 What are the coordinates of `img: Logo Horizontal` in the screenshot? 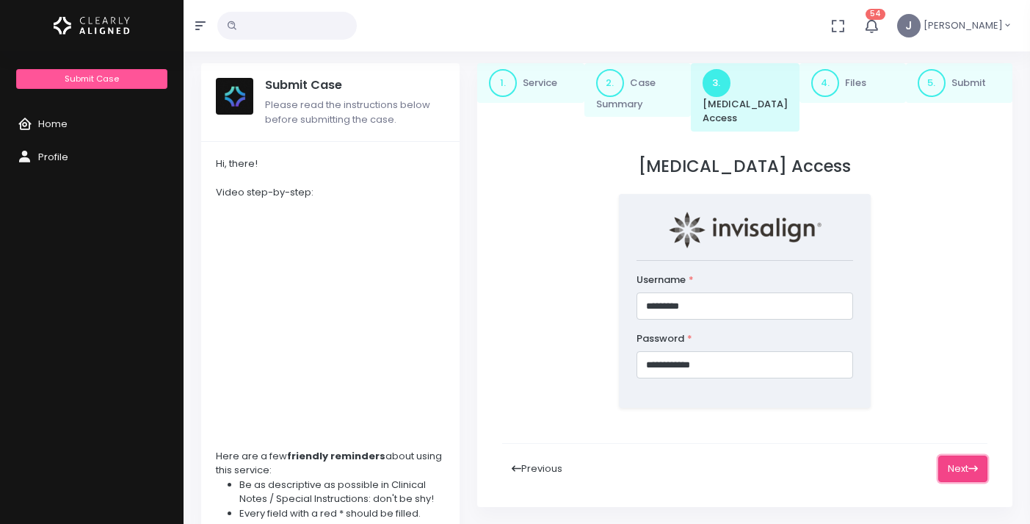 It's located at (92, 26).